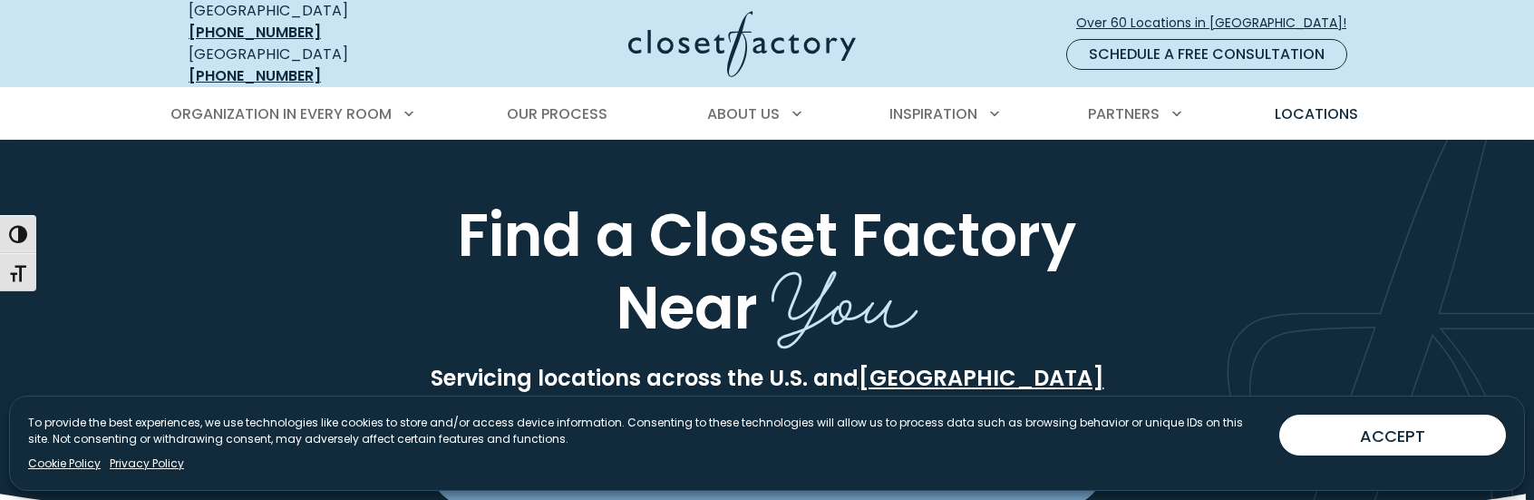 The height and width of the screenshot is (500, 1534). Describe the element at coordinates (1207, 54) in the screenshot. I see `a: Schedule a Free Consultation` at that location.